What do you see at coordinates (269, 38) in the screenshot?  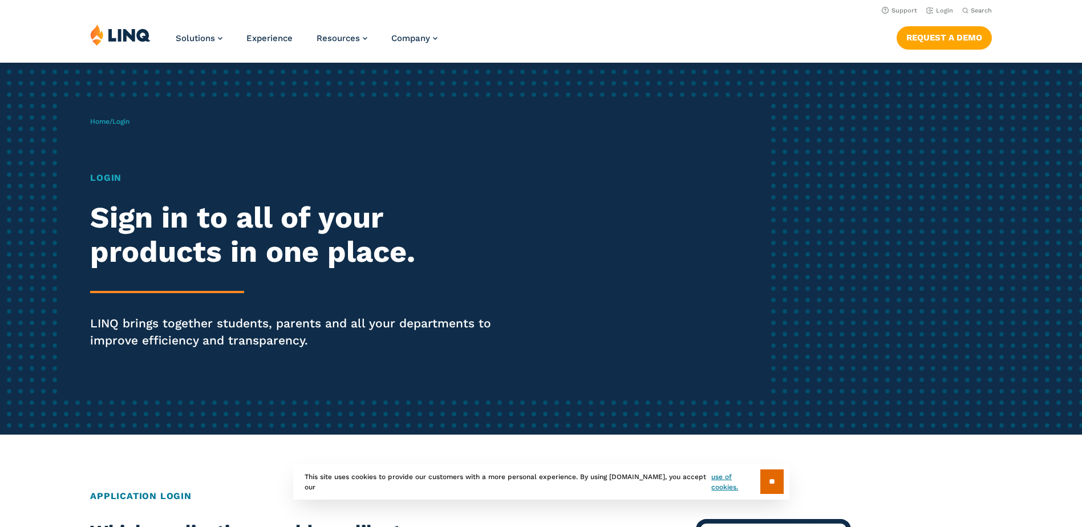 I see `a: Experience` at bounding box center [269, 38].